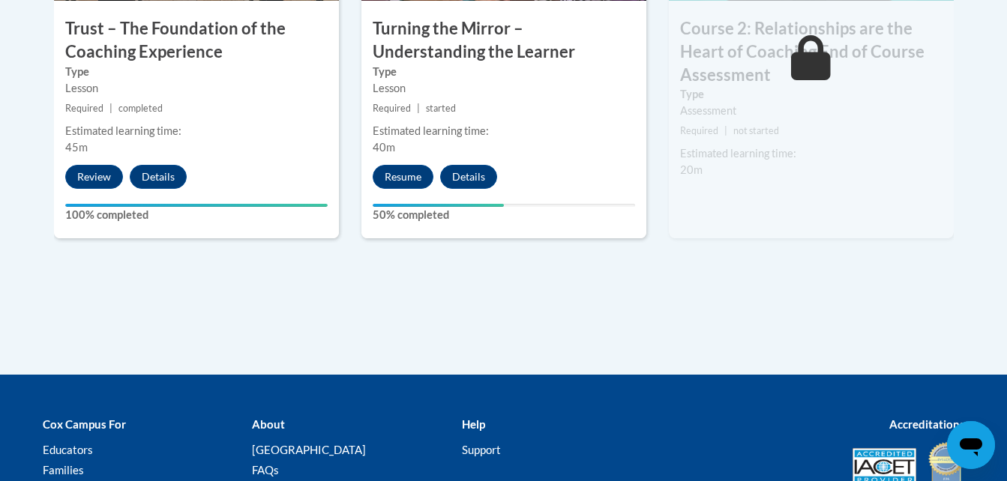 The image size is (1007, 481). What do you see at coordinates (811, 52) in the screenshot?
I see `h3: Course 2: Relationships are the Heart of Coaching End of Course Assessment` at bounding box center [811, 52].